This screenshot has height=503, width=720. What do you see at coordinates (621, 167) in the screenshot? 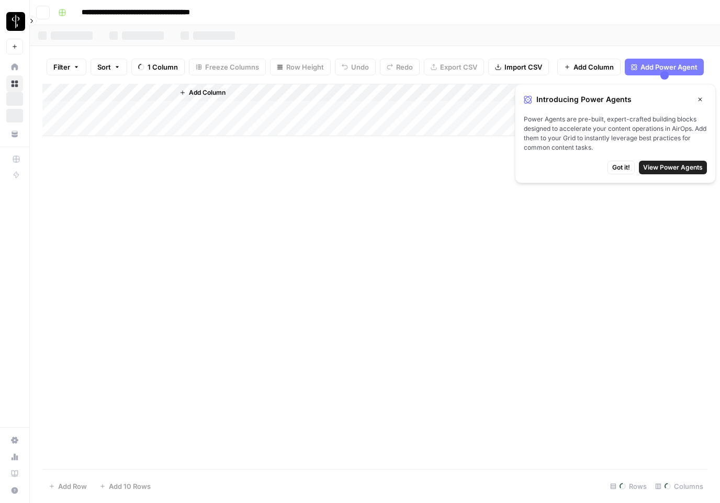
I see `span: Got it!` at bounding box center [621, 167].